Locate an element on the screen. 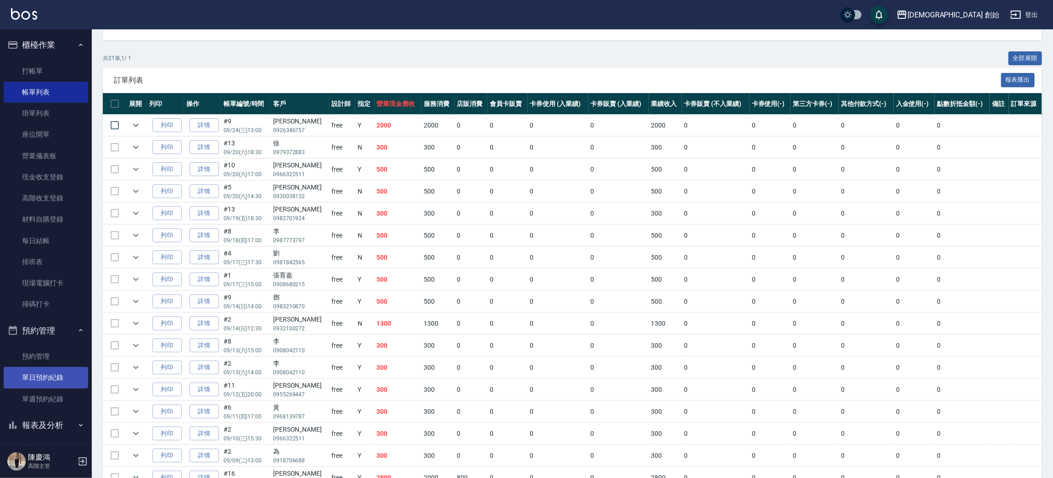  td: 1300 is located at coordinates (398, 324).